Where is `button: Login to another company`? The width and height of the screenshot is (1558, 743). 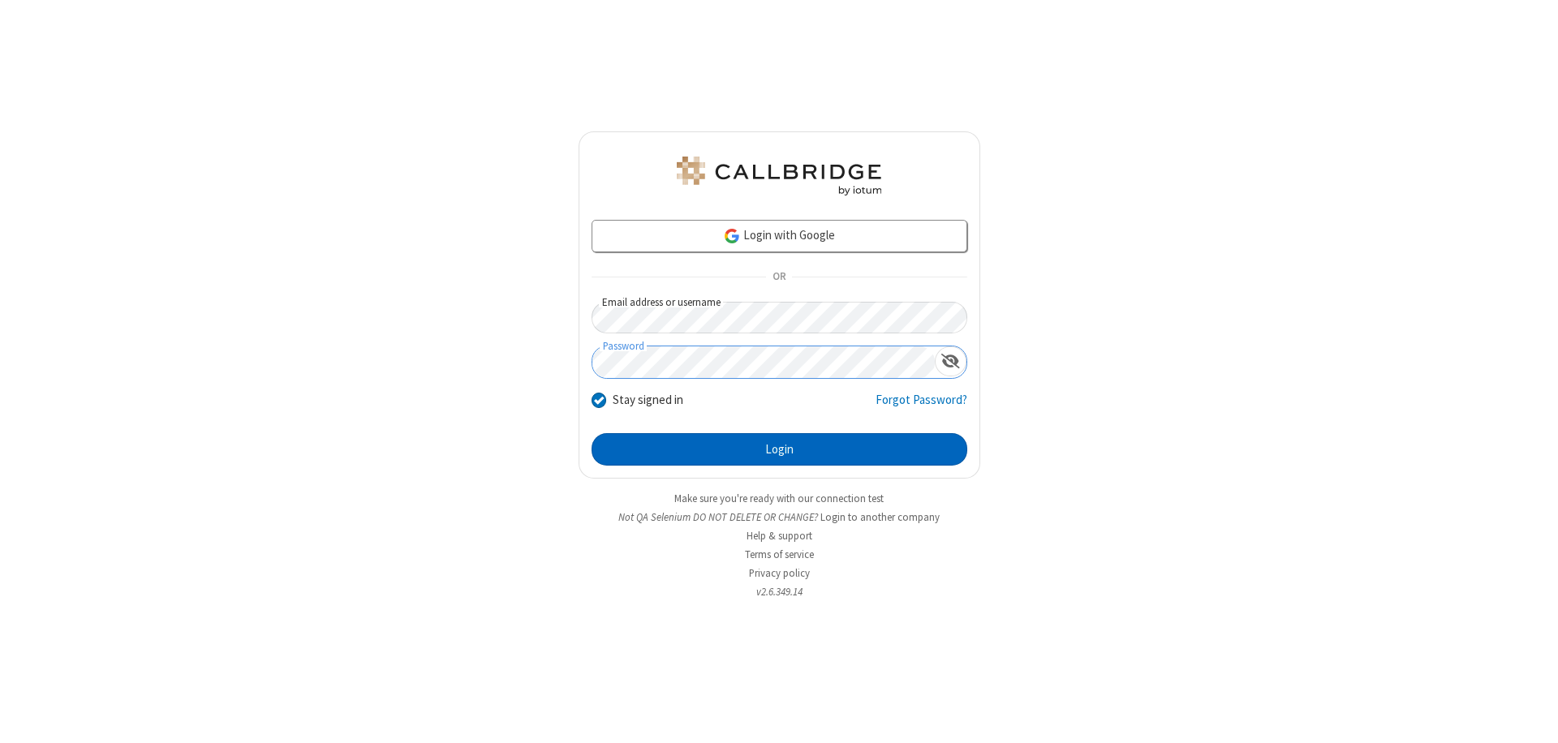 button: Login to another company is located at coordinates (880, 517).